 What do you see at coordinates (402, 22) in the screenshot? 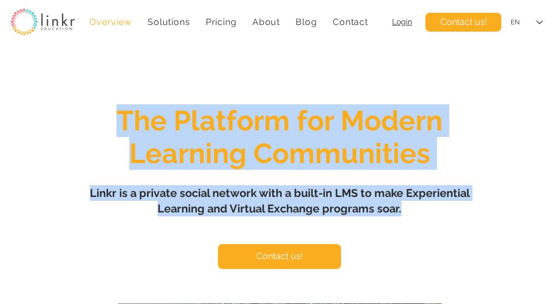
I see `a: Login` at bounding box center [402, 22].